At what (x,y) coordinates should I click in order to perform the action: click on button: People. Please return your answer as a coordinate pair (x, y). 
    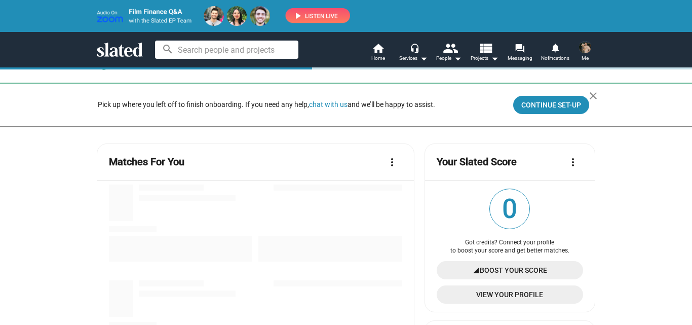
    Looking at the image, I should click on (449, 53).